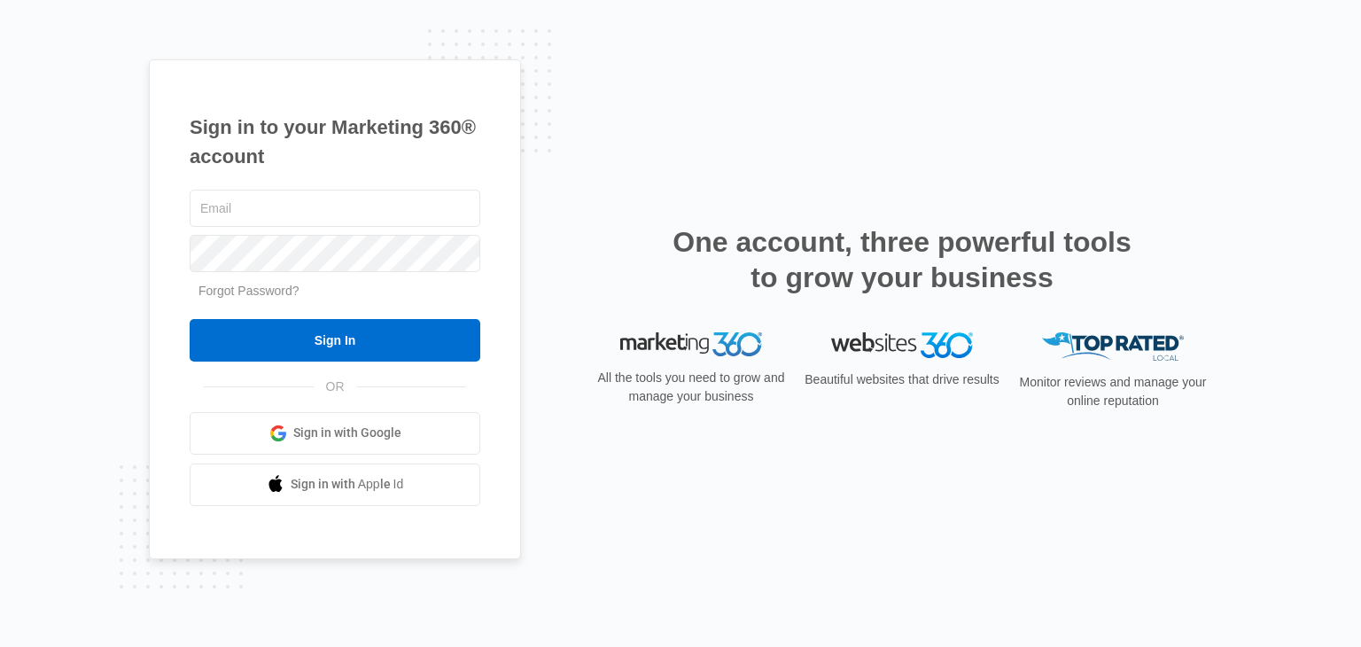  What do you see at coordinates (691, 345) in the screenshot?
I see `img: Marketing 360` at bounding box center [691, 345].